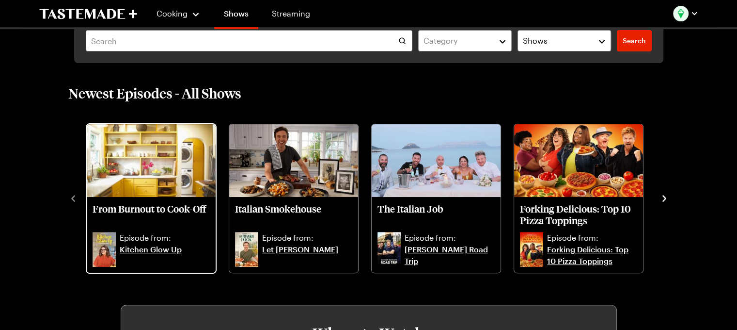 This screenshot has height=330, width=737. I want to click on p: The Italian Job, so click(436, 214).